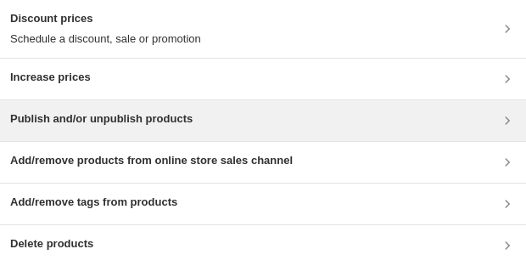 The height and width of the screenshot is (266, 526). What do you see at coordinates (151, 160) in the screenshot?
I see `h3: Add/remove products from online store sales channel` at bounding box center [151, 160].